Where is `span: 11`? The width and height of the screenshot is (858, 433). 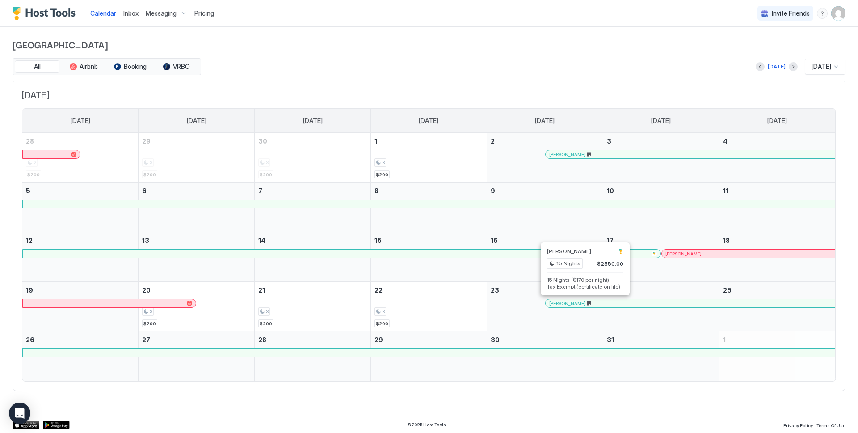
span: 11 is located at coordinates (726, 190).